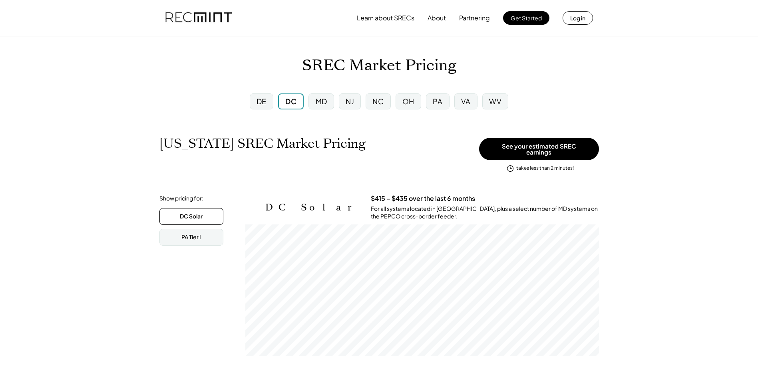 The width and height of the screenshot is (758, 369). What do you see at coordinates (261, 101) in the screenshot?
I see `div: DE` at bounding box center [261, 101].